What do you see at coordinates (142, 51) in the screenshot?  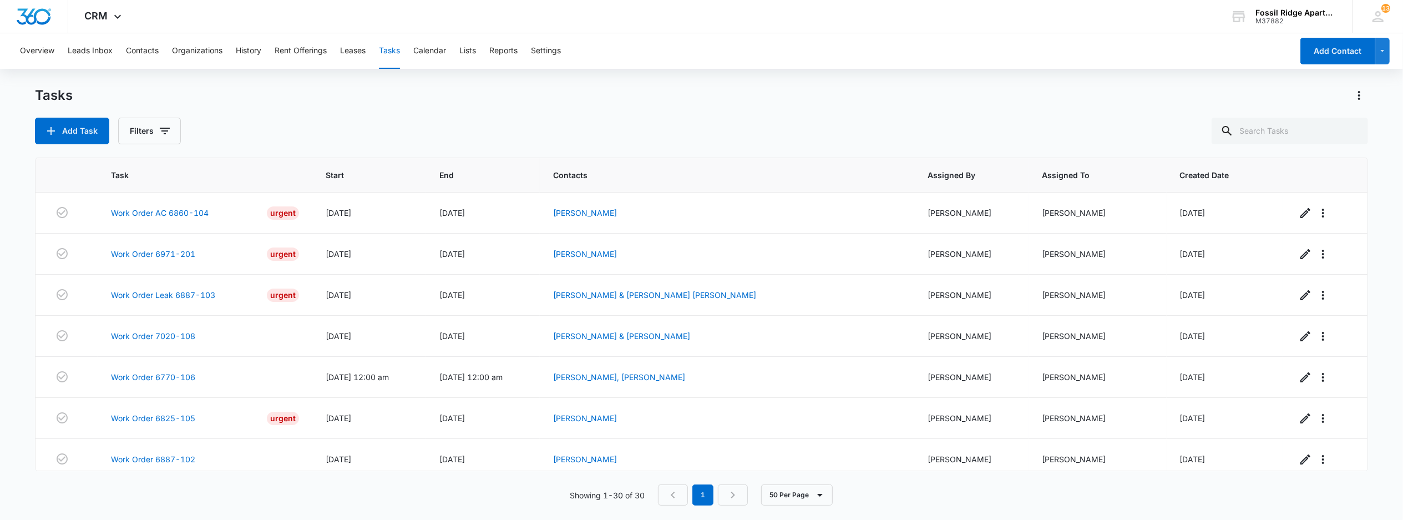 I see `button: Contacts` at bounding box center [142, 51].